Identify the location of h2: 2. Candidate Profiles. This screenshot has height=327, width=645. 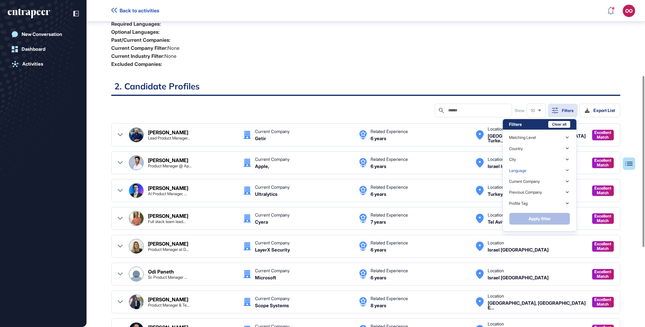
(366, 88).